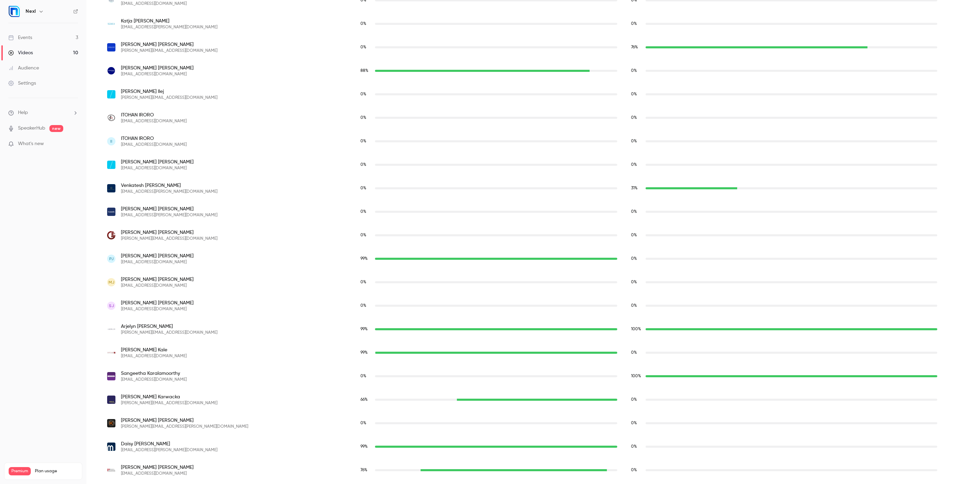 The image size is (958, 484). I want to click on div: katja.hollmen@dittmar.fi, so click(522, 24).